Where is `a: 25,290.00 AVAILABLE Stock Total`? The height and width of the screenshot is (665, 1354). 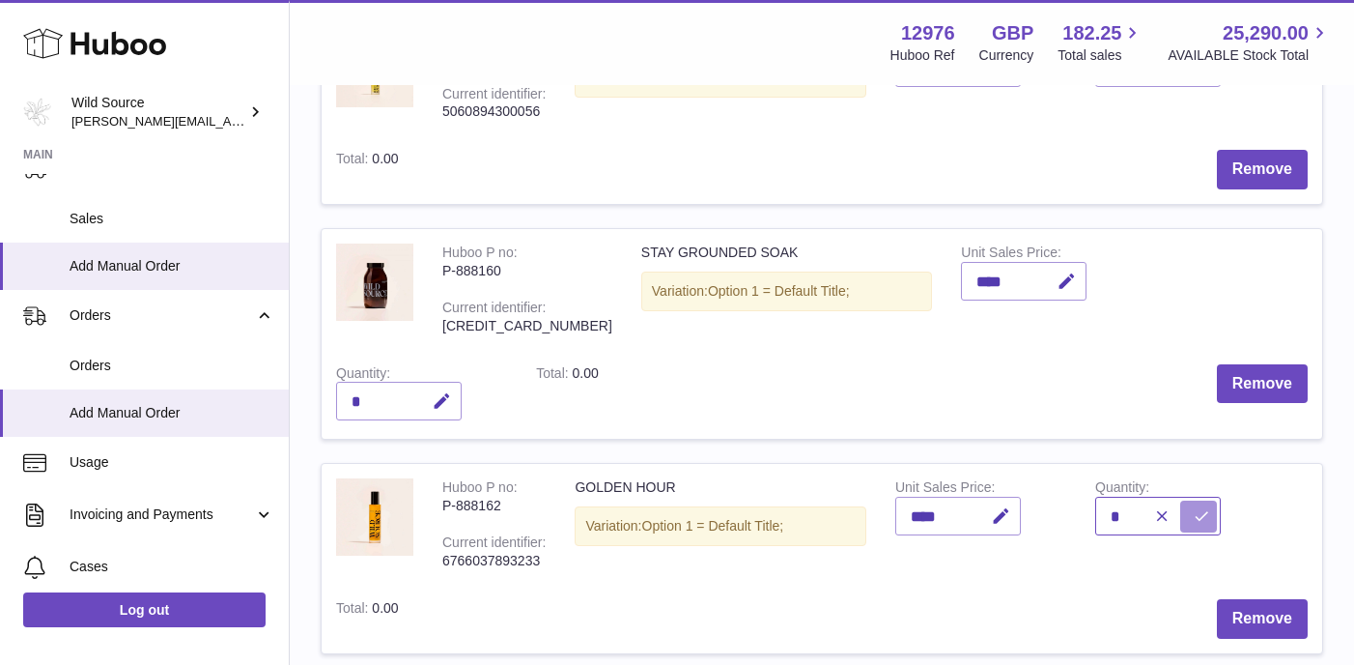 a: 25,290.00 AVAILABLE Stock Total is located at coordinates (1249, 43).